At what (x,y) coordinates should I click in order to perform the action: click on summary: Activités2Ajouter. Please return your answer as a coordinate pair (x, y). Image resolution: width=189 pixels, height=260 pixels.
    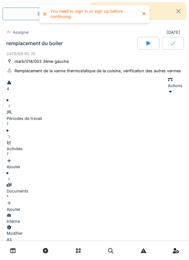
    Looking at the image, I should click on (95, 149).